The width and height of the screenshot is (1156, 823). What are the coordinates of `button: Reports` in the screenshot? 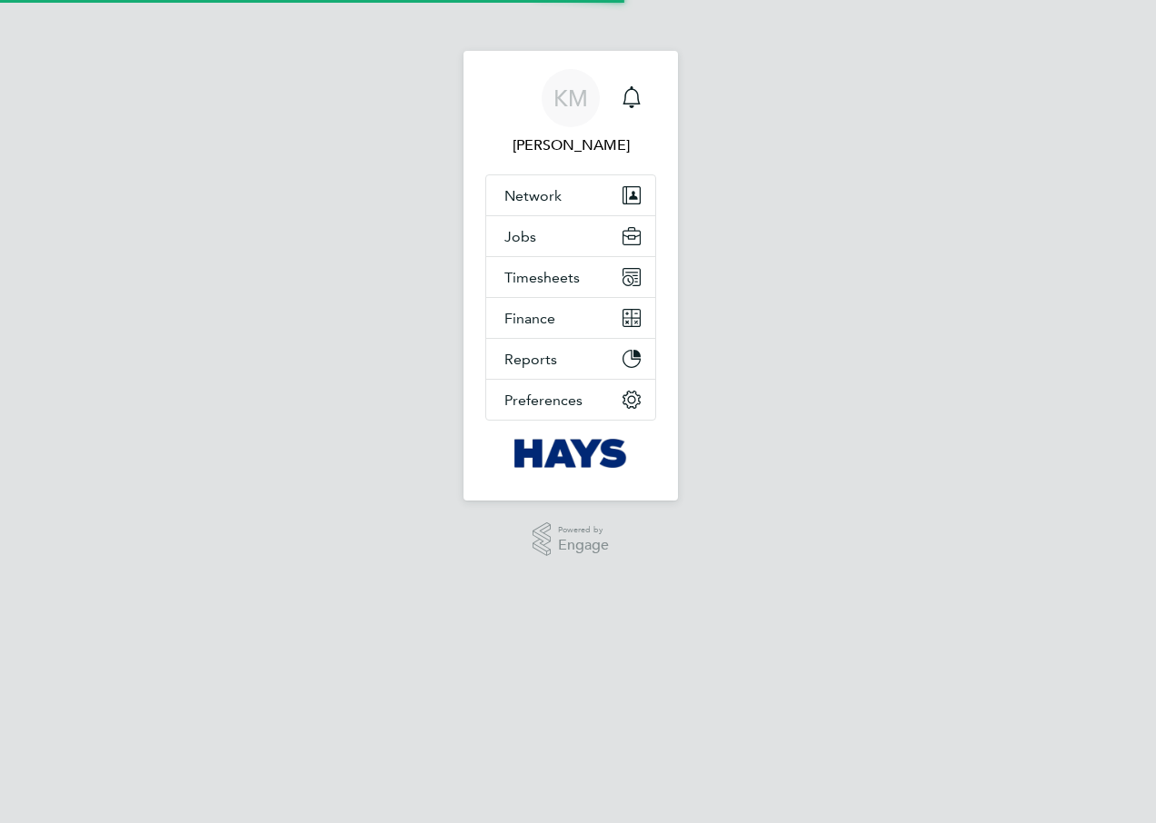 It's located at (570, 359).